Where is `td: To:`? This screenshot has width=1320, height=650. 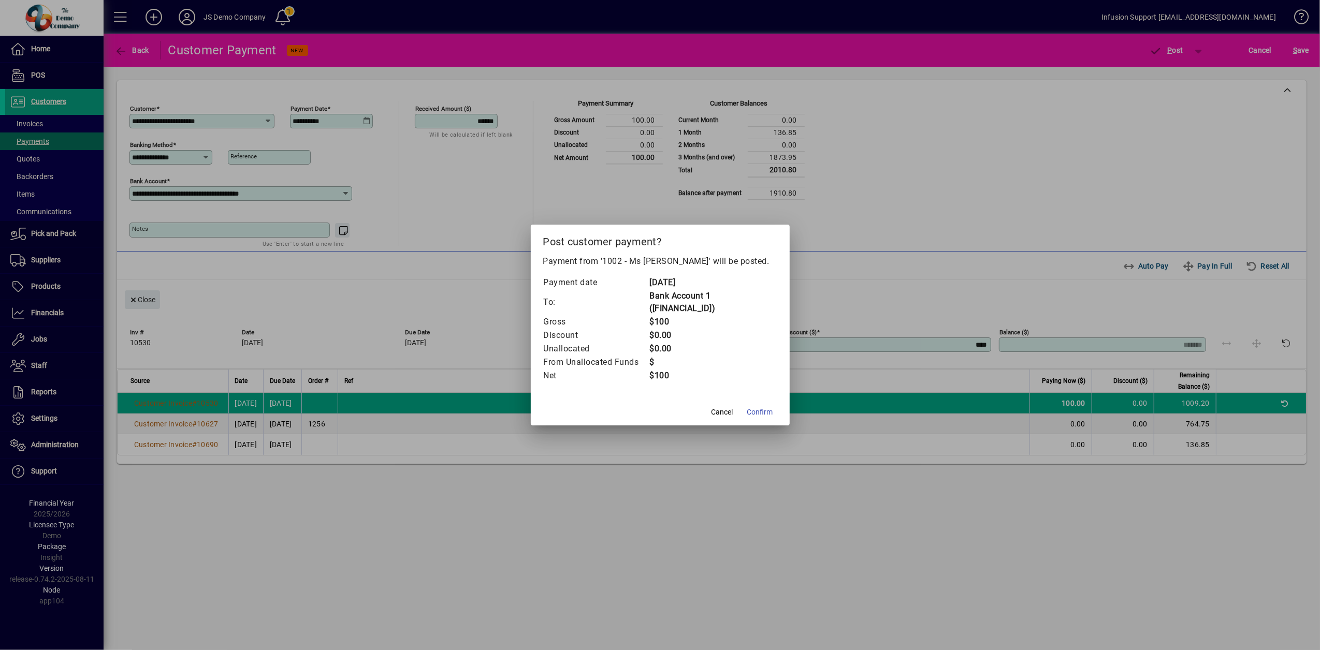 td: To: is located at coordinates (596, 302).